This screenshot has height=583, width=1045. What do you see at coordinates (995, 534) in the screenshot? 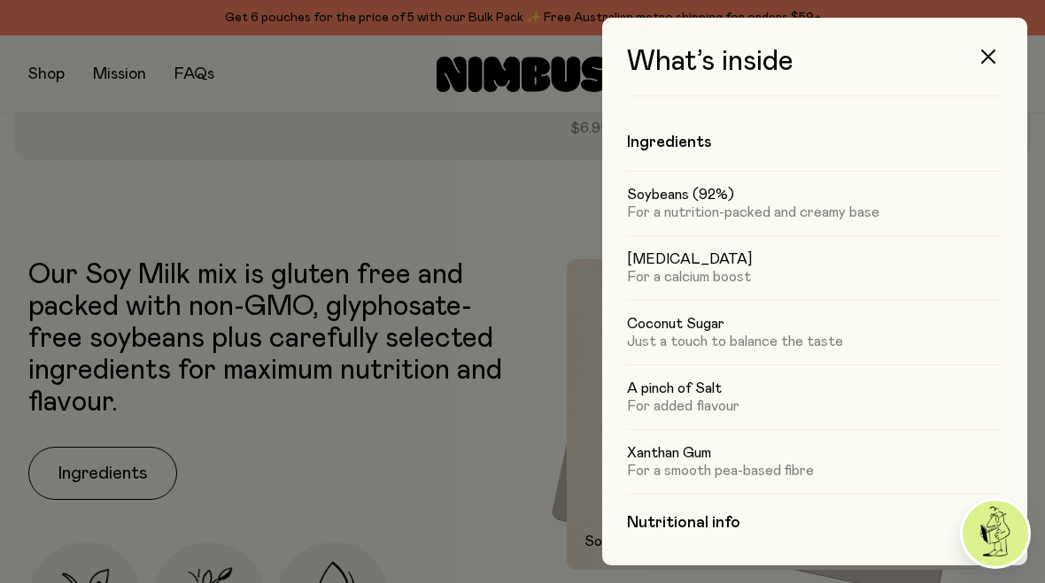
I see `img: agent` at bounding box center [995, 534].